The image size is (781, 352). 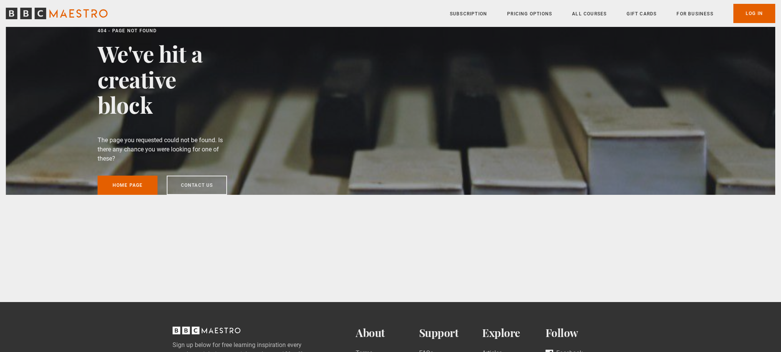 I want to click on svg: BBC Maestro, so click(x=56, y=13).